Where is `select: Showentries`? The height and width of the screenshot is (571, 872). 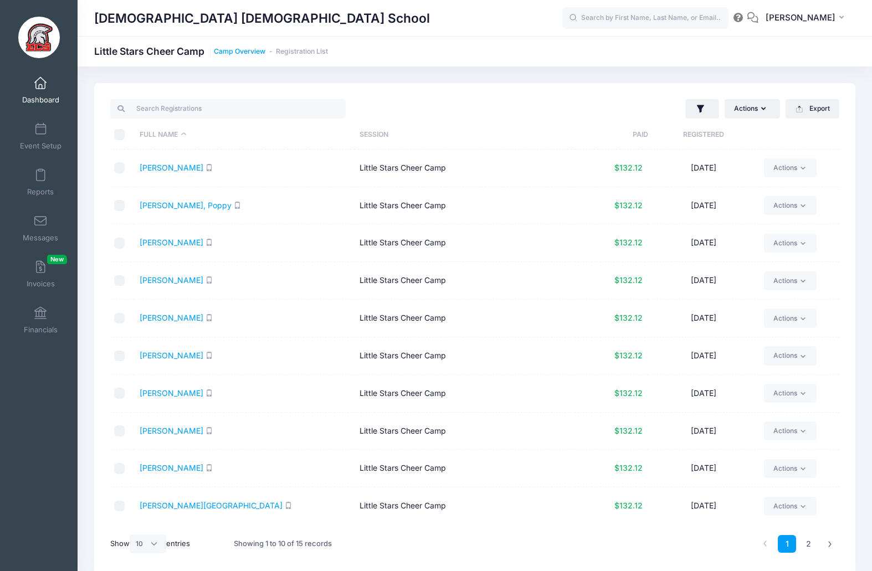 select: Showentries is located at coordinates (148, 544).